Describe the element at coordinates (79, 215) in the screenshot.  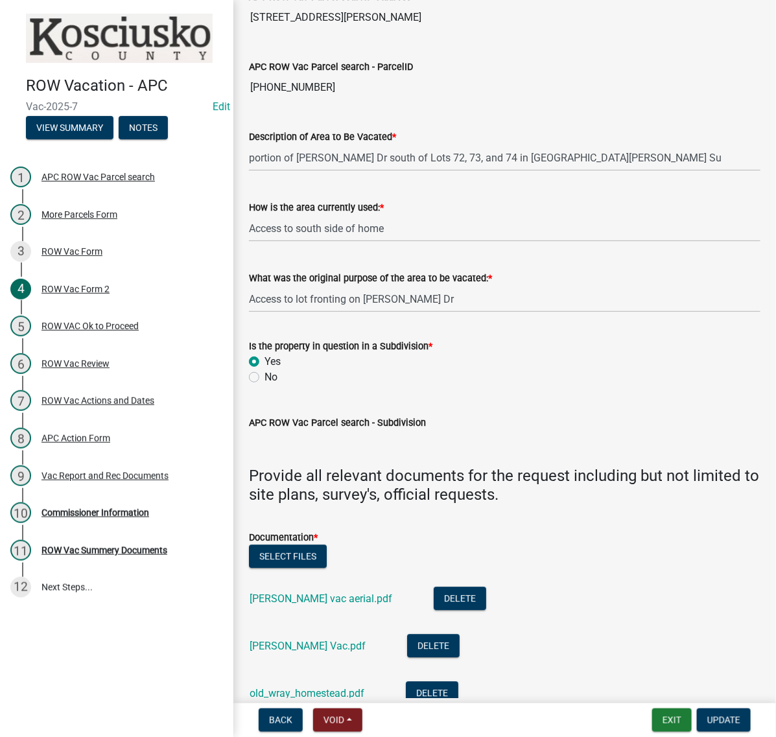
I see `div: More Parcels Form` at that location.